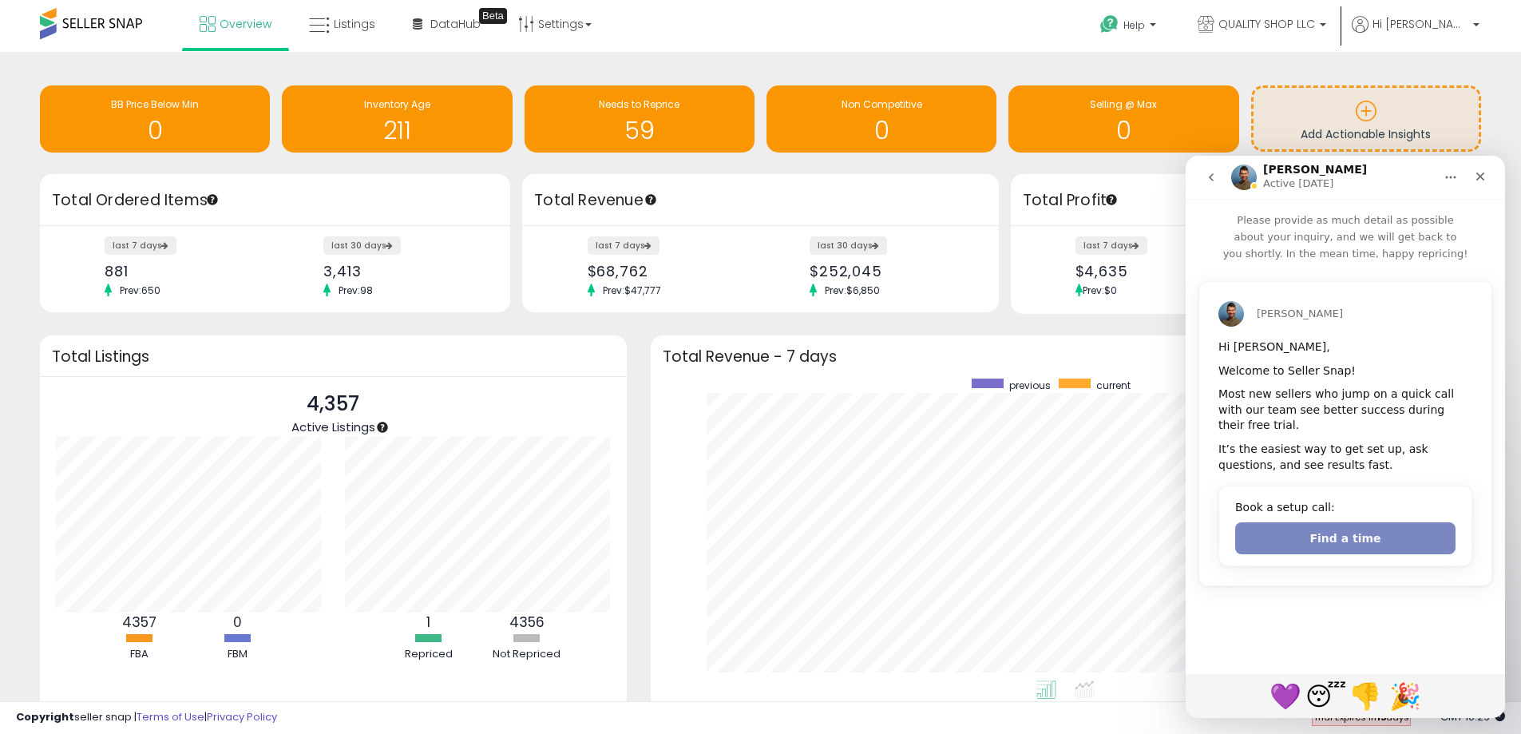  What do you see at coordinates (1267, 24) in the screenshot?
I see `span: QUALITY SHOP LLC` at bounding box center [1267, 24].